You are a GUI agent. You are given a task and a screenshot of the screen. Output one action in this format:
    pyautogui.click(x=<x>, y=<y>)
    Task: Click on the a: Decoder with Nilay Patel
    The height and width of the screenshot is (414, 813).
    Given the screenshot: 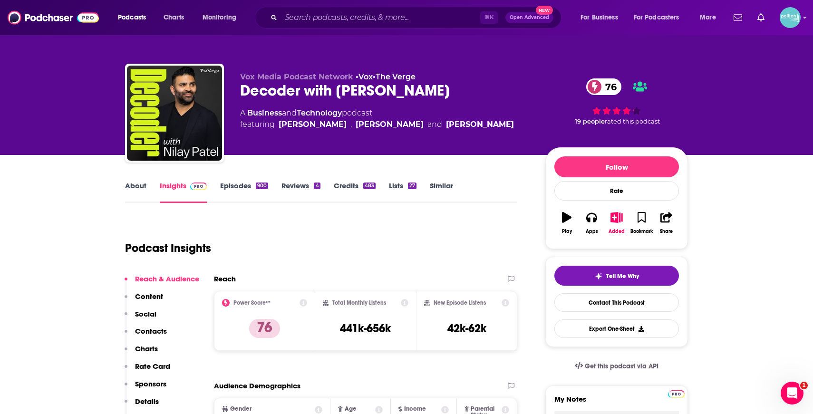 What is the action you would take?
    pyautogui.click(x=174, y=113)
    